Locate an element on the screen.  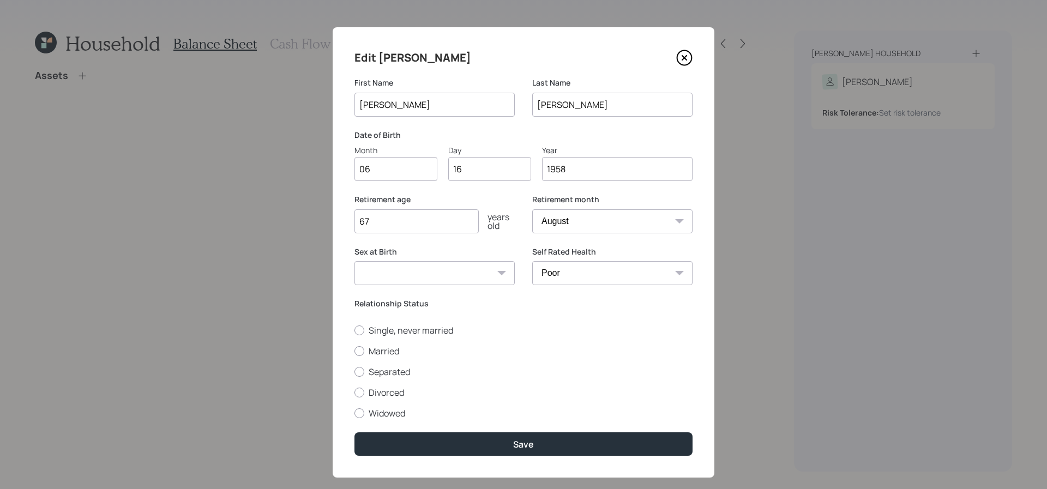
div: Day is located at coordinates (490, 150).